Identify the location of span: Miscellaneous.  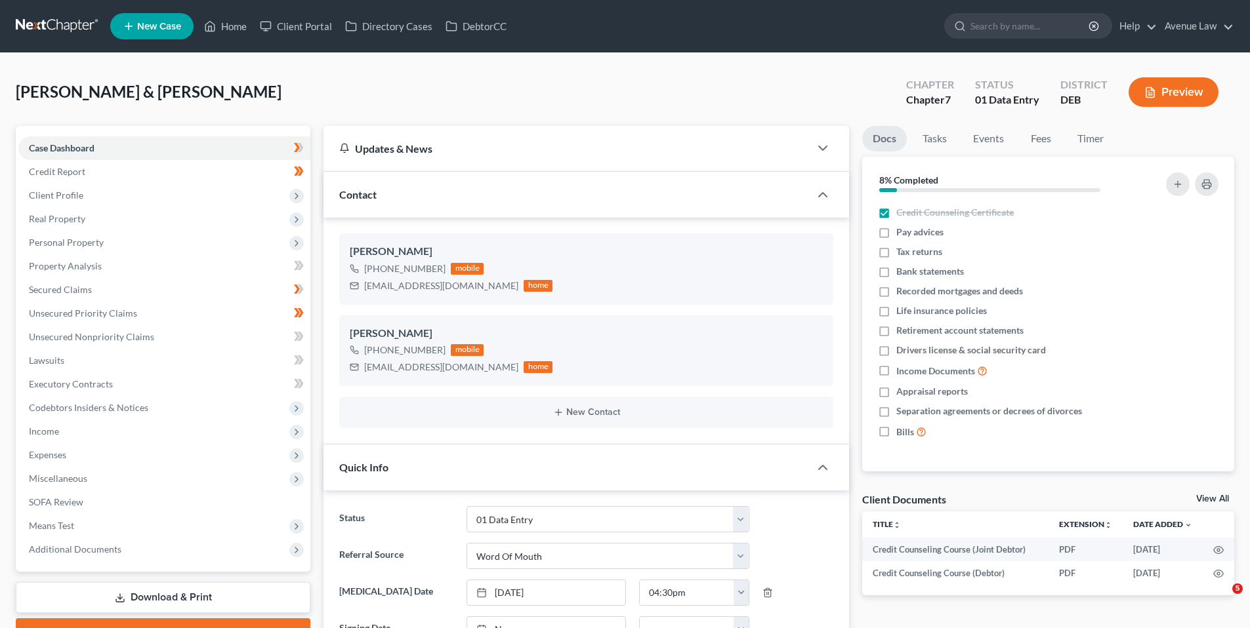
(58, 478).